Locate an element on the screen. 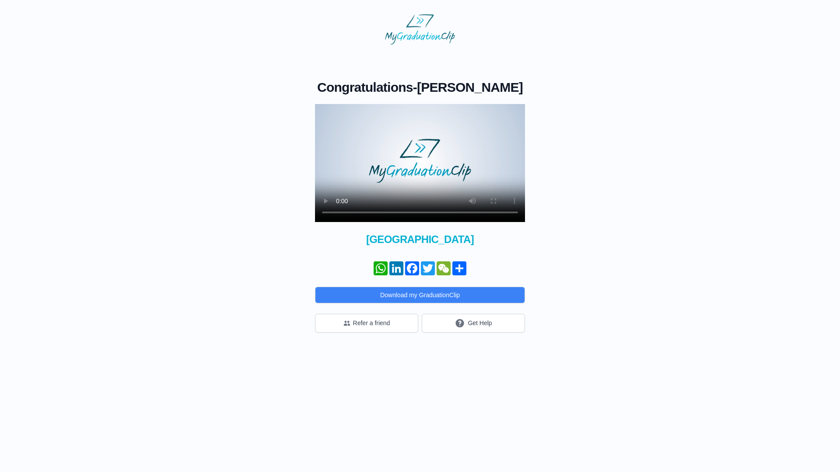 This screenshot has width=840, height=472. a: WeChat is located at coordinates (443, 268).